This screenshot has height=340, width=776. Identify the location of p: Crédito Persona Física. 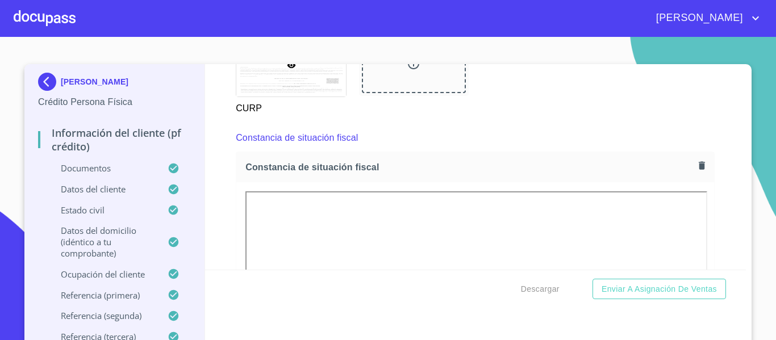
(114, 102).